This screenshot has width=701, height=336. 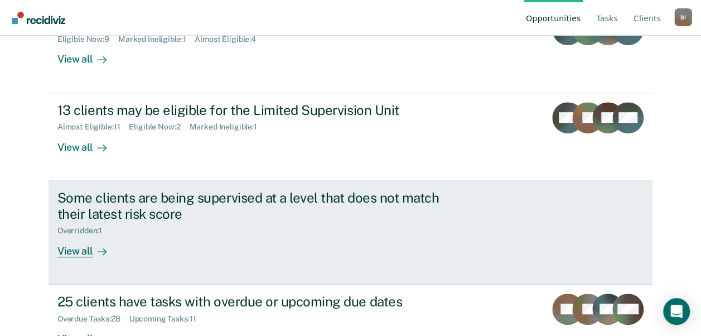 What do you see at coordinates (159, 127) in the screenshot?
I see `div: Eligible Now : 2` at bounding box center [159, 127].